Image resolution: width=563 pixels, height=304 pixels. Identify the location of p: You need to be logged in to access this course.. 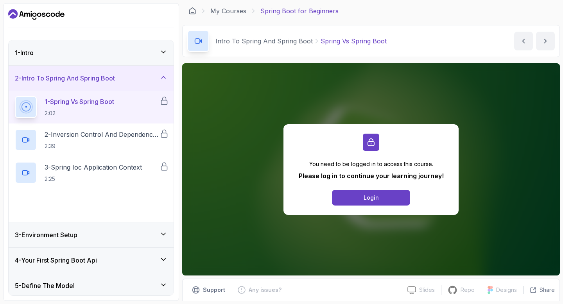
(371, 164).